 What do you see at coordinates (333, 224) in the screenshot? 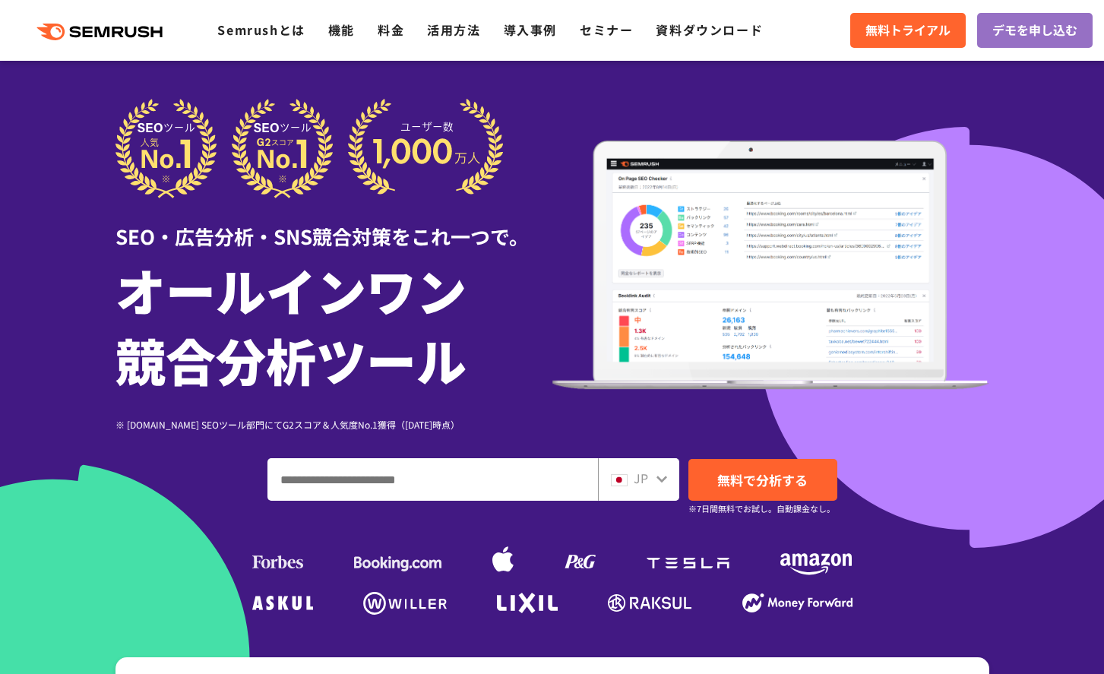
I see `div: SEO・広告分析・SNS競合対策をこれ一つで。` at bounding box center [333, 224].